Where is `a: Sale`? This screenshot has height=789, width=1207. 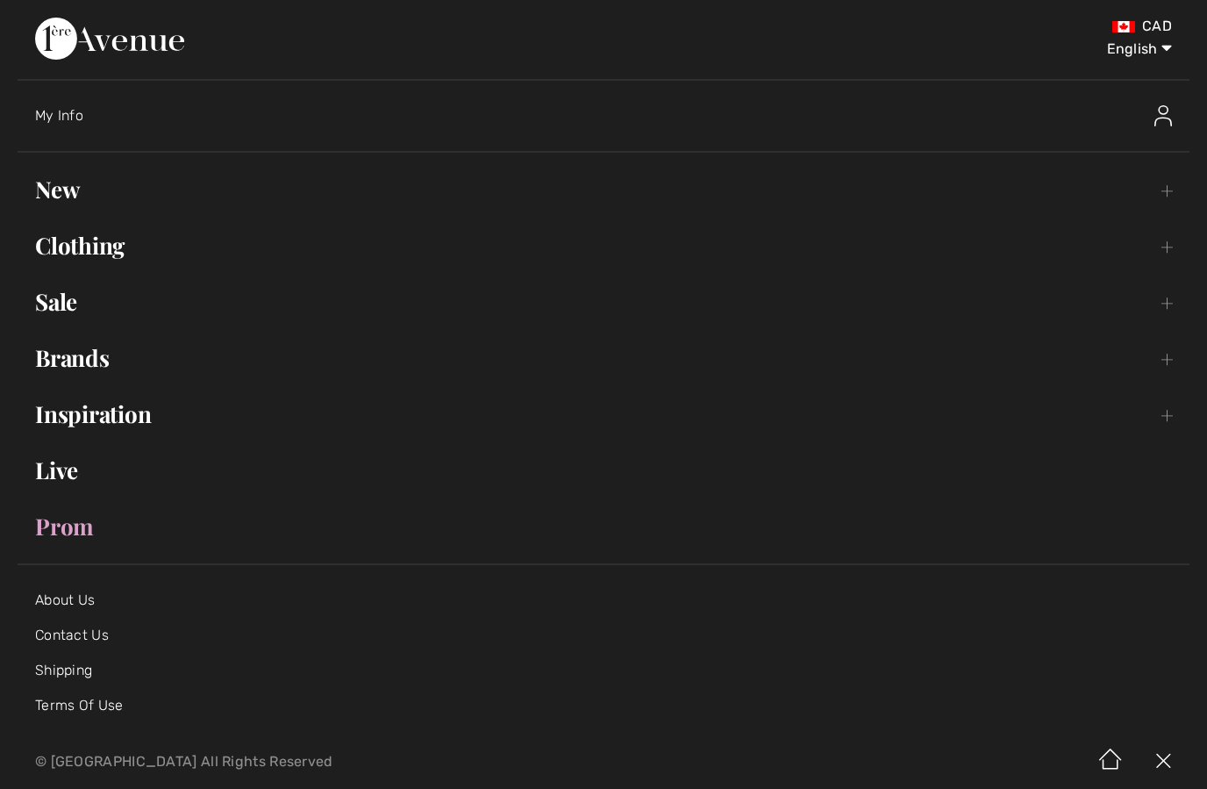 a: Sale is located at coordinates (604, 302).